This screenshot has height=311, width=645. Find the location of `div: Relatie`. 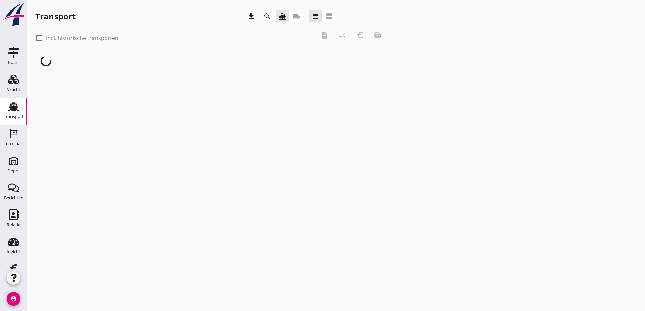

div: Relatie is located at coordinates (14, 225).